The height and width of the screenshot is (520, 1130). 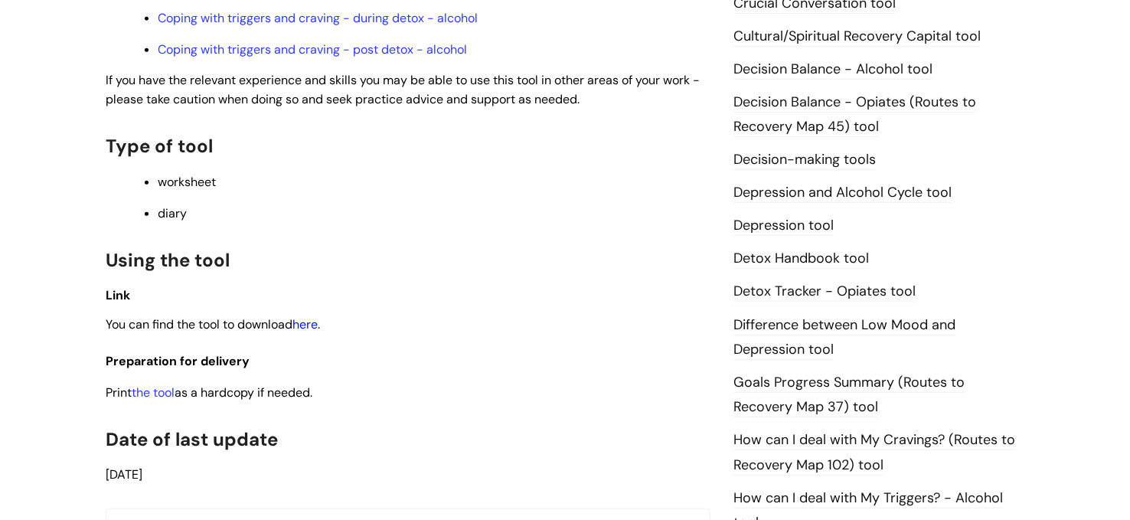 I want to click on span: You can find the tool to download ., so click(x=213, y=324).